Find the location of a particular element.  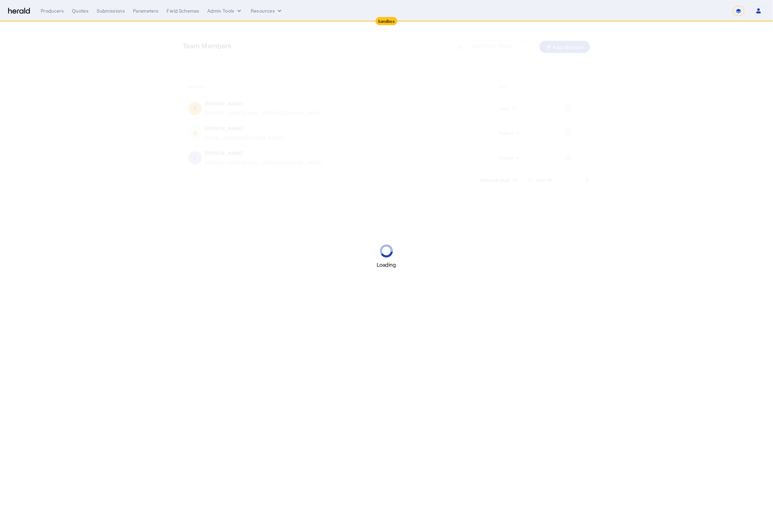

button: internal dropdown menu is located at coordinates (225, 11).